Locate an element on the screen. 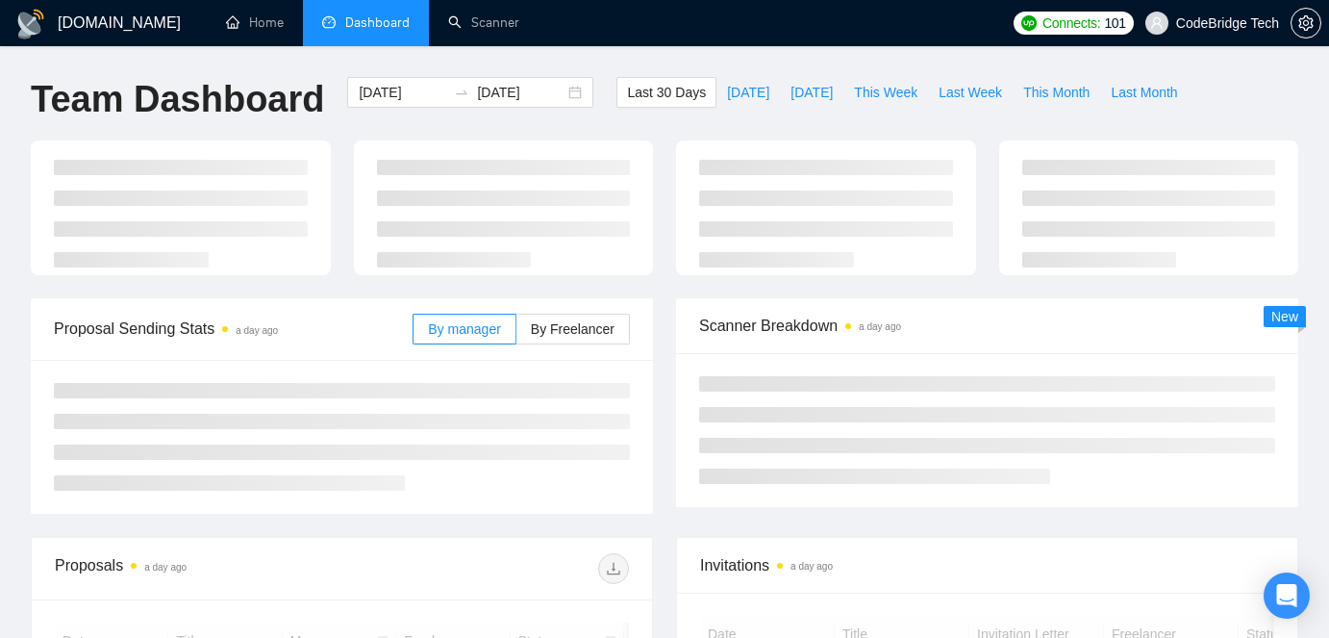 The image size is (1329, 638). button: This Month is located at coordinates (1056, 92).